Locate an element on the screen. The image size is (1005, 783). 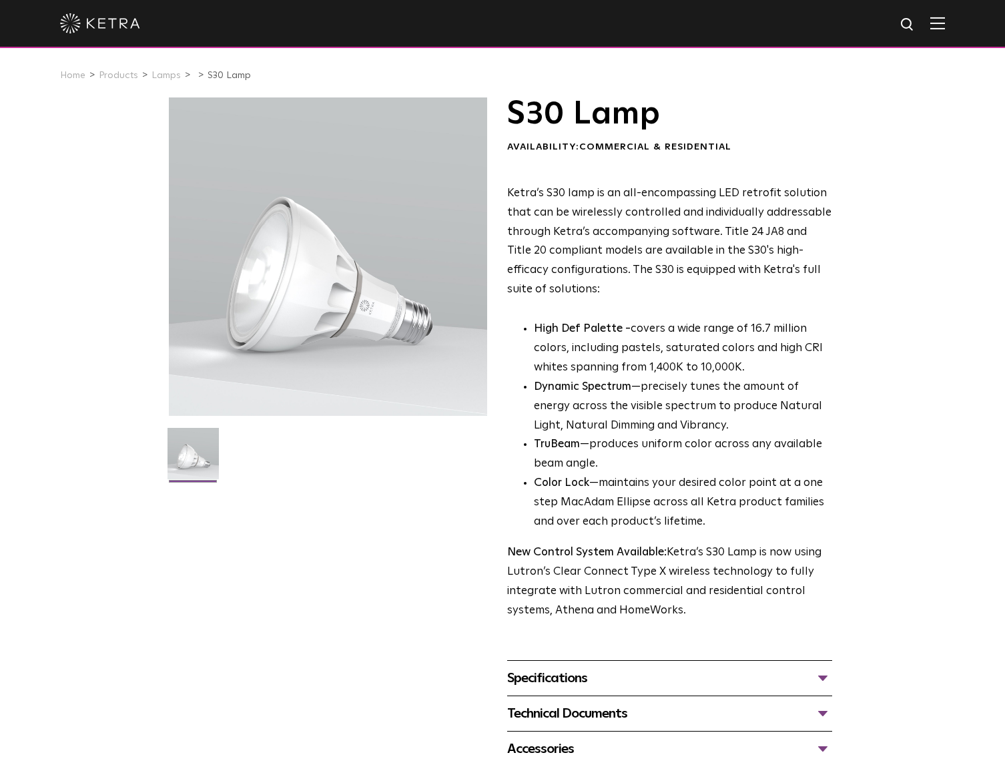
li: —precisely tunes the amount of energy across the visible spectrum to produce Natural Light, Natur... is located at coordinates (683, 406).